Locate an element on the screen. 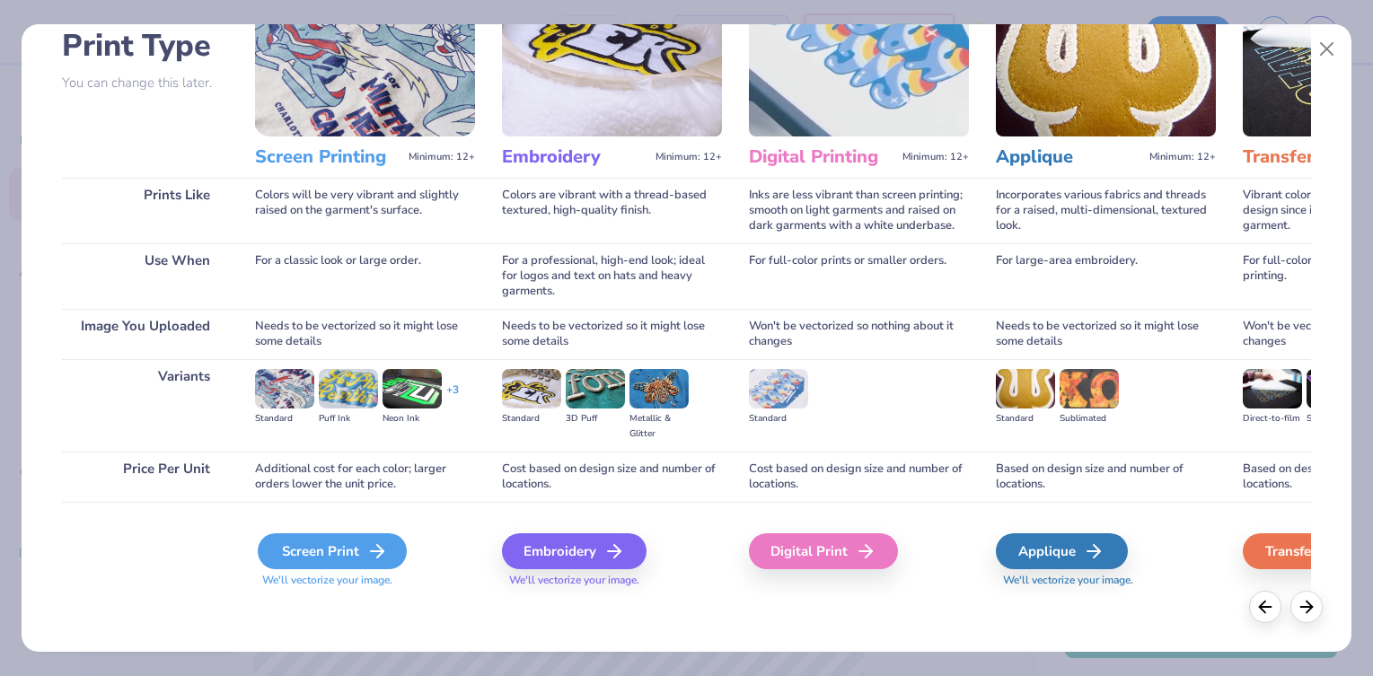  div: Variants is located at coordinates (145, 405).